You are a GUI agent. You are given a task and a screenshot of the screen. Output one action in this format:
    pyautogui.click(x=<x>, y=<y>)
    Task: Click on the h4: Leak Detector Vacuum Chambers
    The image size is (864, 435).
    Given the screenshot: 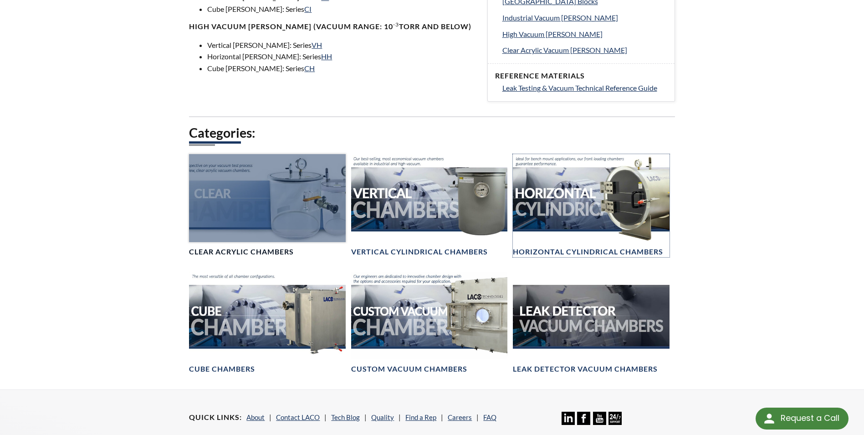 What is the action you would take?
    pyautogui.click(x=585, y=369)
    